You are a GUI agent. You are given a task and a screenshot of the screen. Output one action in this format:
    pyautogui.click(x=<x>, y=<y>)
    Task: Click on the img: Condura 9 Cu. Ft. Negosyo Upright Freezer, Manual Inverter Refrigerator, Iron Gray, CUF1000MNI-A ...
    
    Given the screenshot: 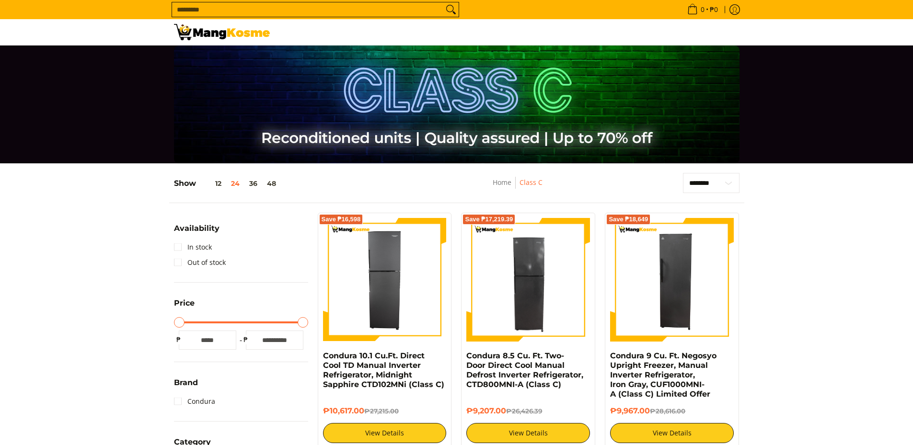 What is the action you would take?
    pyautogui.click(x=672, y=280)
    